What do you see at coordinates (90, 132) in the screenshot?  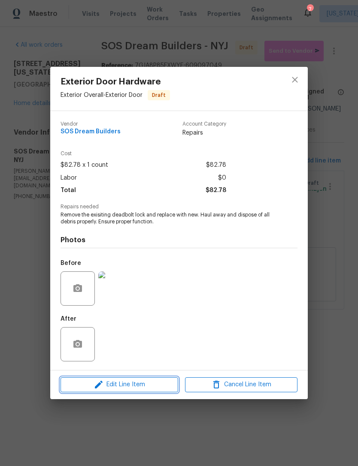 I see `span: SOS Dream Builders` at bounding box center [90, 132].